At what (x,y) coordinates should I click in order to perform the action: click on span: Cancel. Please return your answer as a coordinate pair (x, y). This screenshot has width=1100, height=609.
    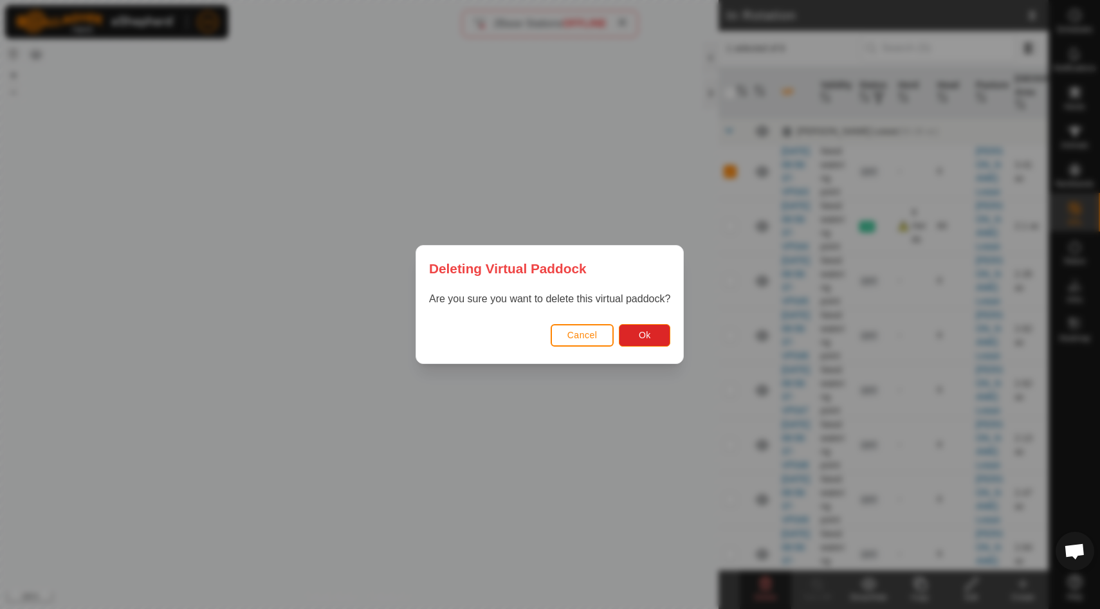
    Looking at the image, I should click on (582, 335).